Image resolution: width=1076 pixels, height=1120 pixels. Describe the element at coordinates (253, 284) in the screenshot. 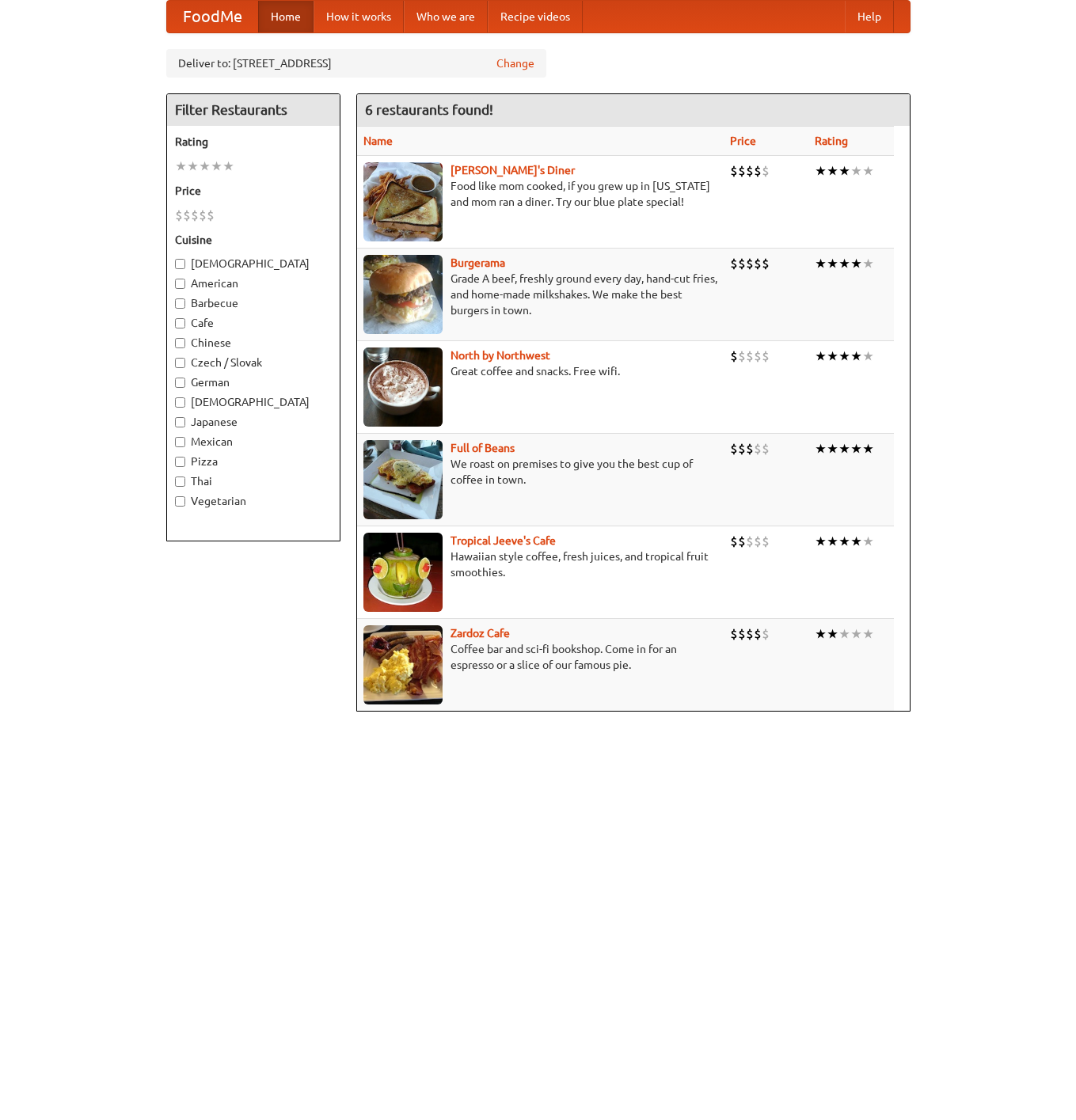

I see `label: American` at that location.